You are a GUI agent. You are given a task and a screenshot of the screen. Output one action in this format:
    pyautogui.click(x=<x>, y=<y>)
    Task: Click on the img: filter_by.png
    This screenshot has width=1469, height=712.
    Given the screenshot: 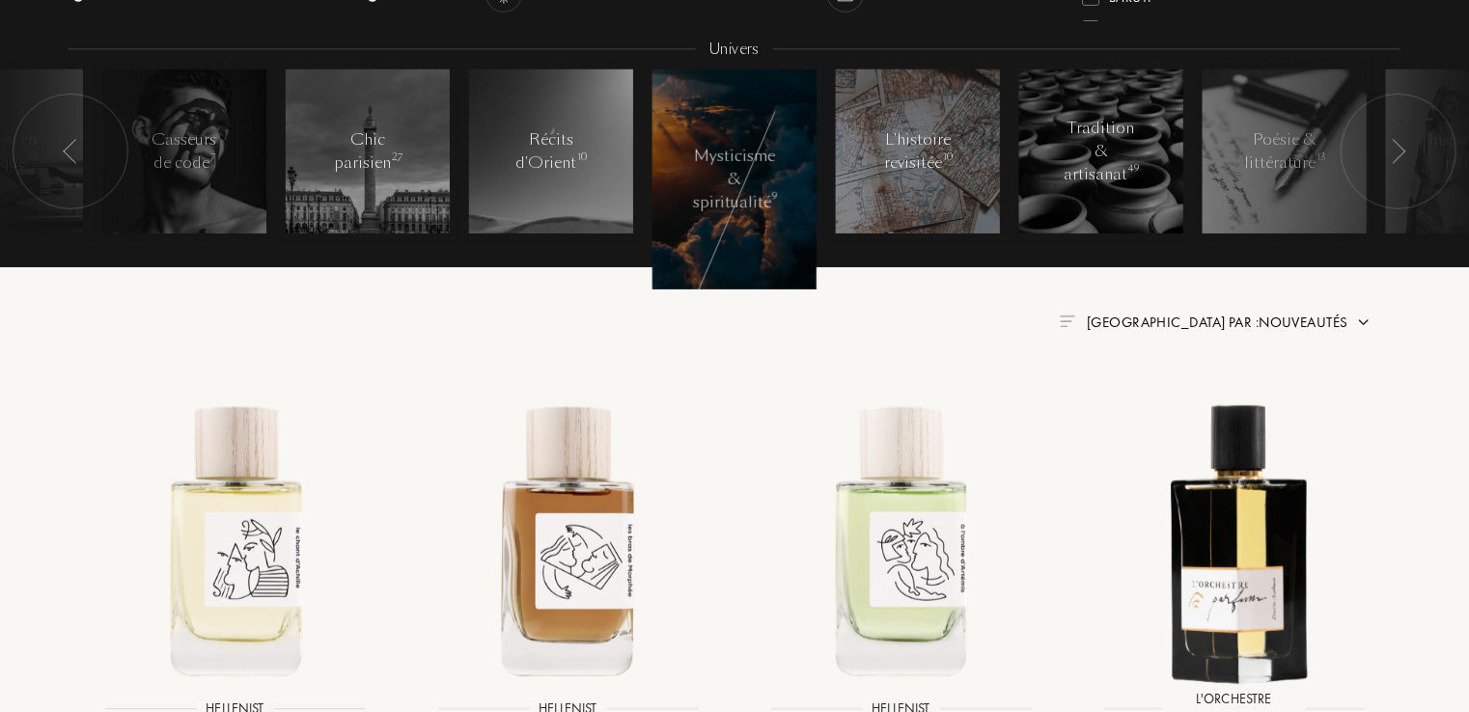 What is the action you would take?
    pyautogui.click(x=1068, y=321)
    